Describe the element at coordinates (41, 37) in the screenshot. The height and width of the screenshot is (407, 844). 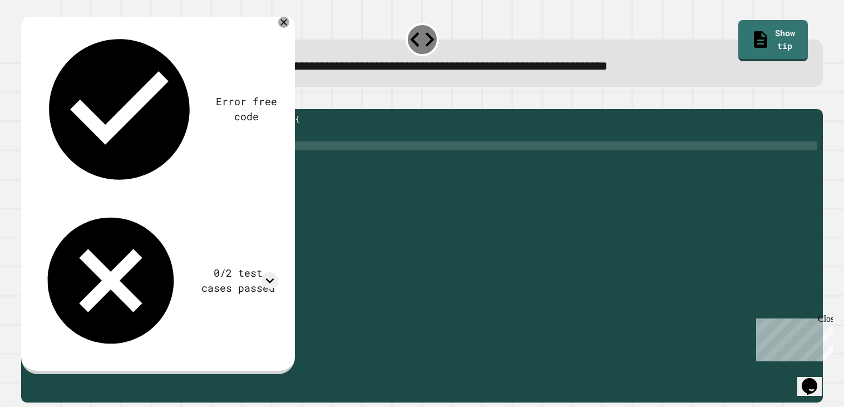
I see `div: Chat with us now!Close` at that location.